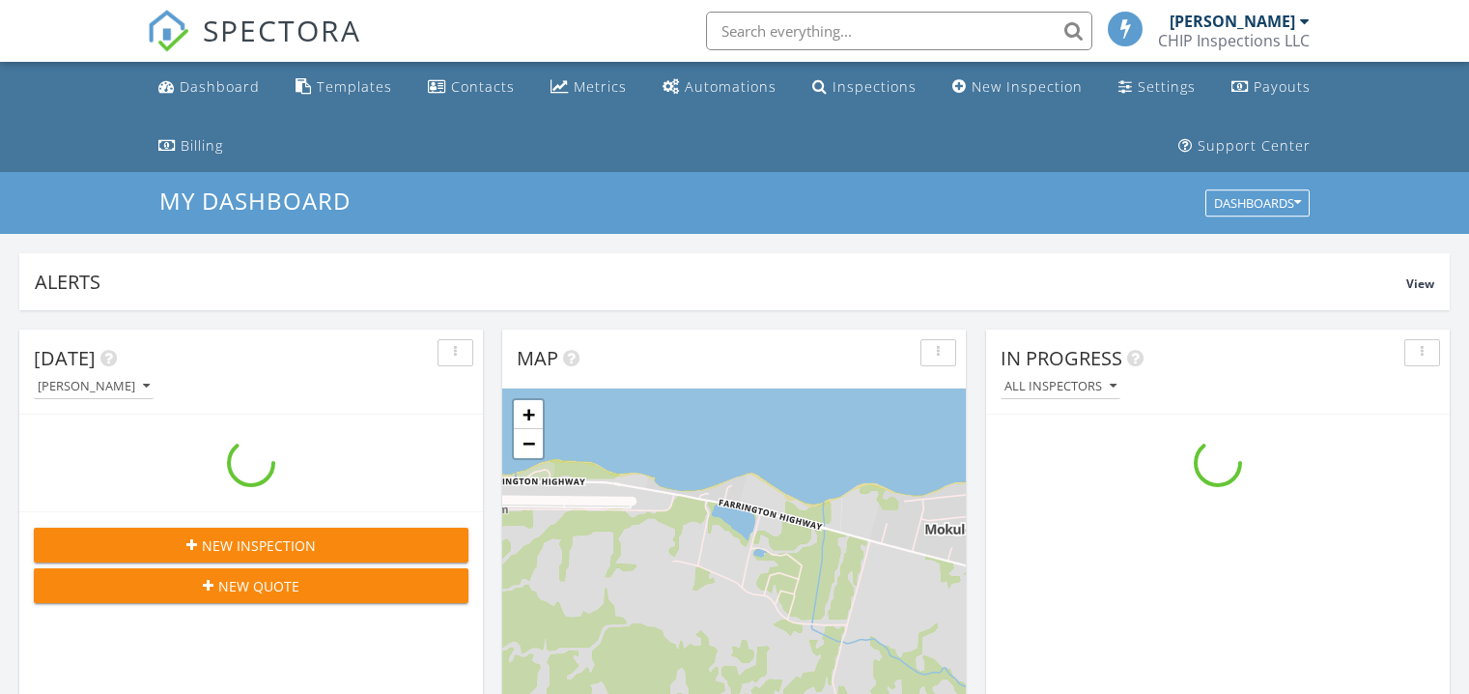  What do you see at coordinates (190, 146) in the screenshot?
I see `a: Billing` at bounding box center [190, 146].